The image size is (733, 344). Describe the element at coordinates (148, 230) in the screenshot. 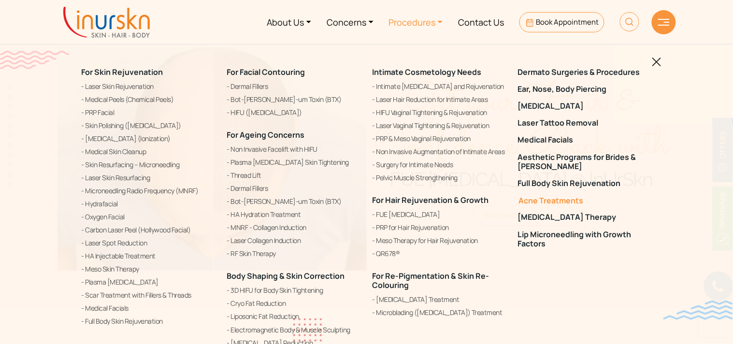

I see `a: Carbon Laser Peel (Hollywood Facial)` at that location.